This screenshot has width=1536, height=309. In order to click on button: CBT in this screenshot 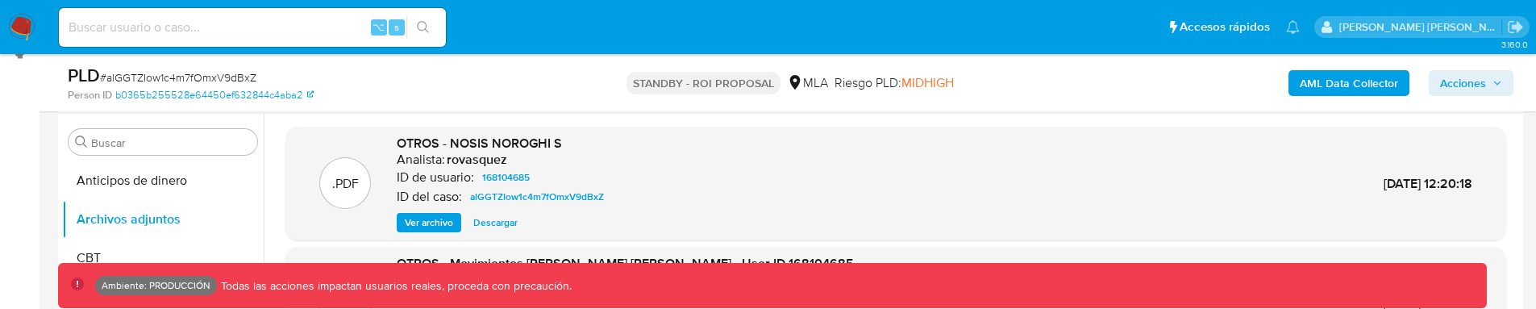, I will do `click(163, 258)`.